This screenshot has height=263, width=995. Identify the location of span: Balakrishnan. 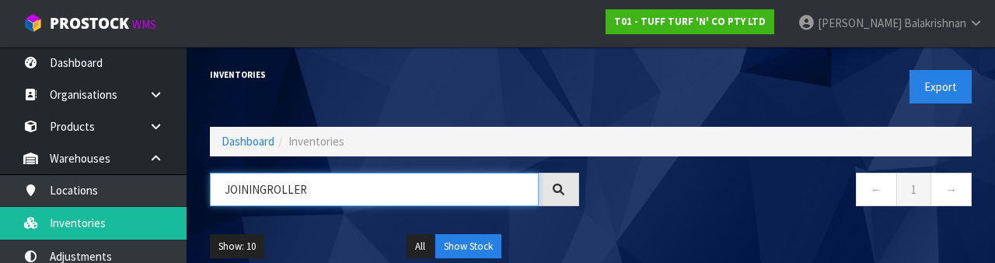
(935, 23).